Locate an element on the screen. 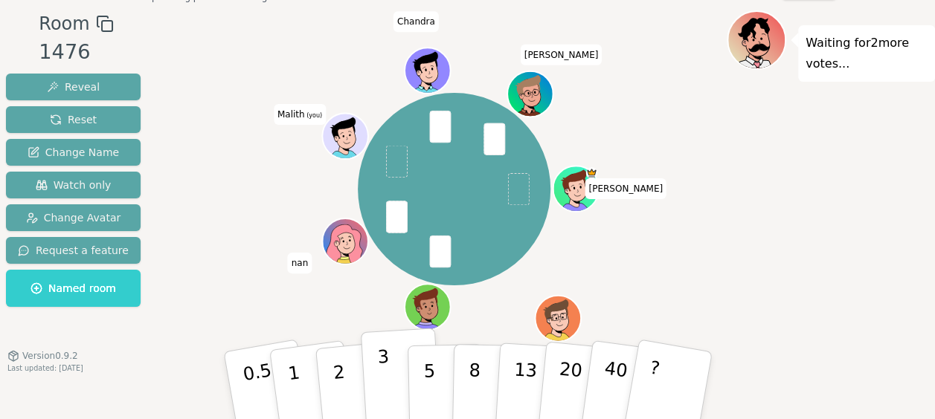  button: Click to change your avatar is located at coordinates (345, 137).